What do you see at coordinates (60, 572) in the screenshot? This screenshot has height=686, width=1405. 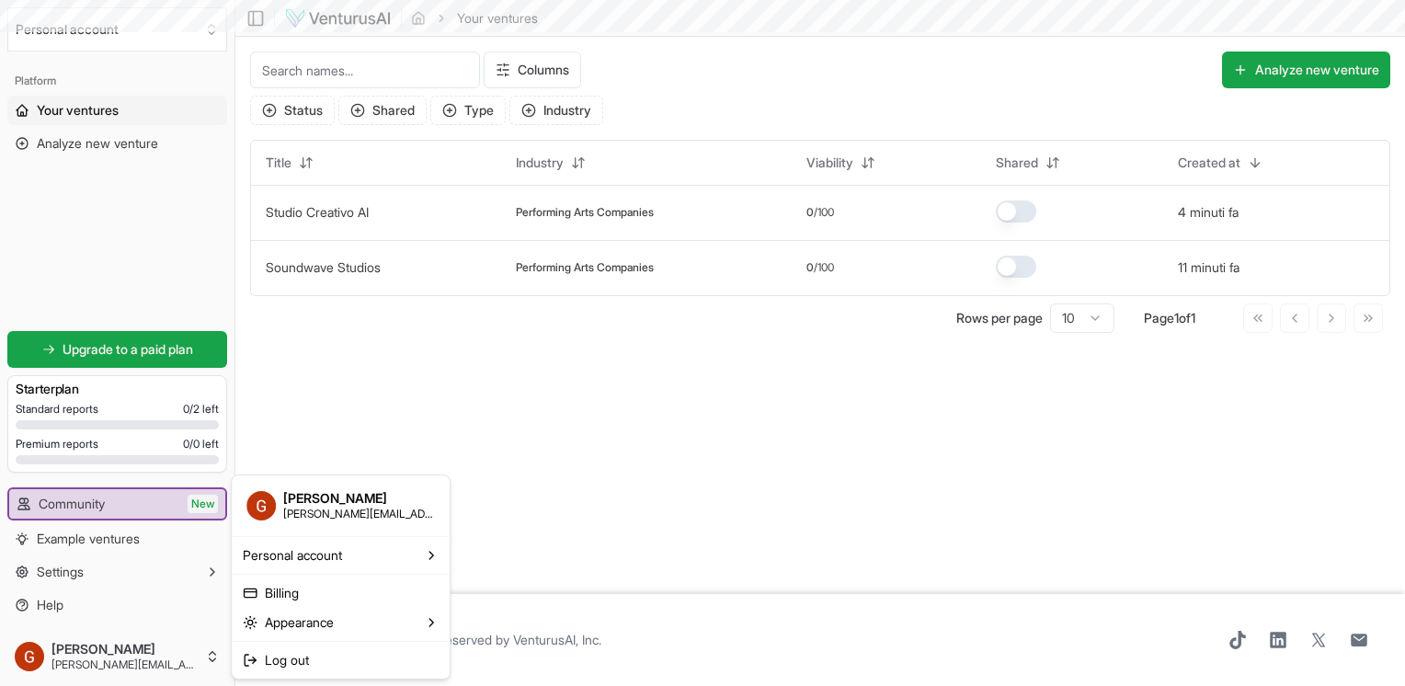 I see `span: Settings` at bounding box center [60, 572].